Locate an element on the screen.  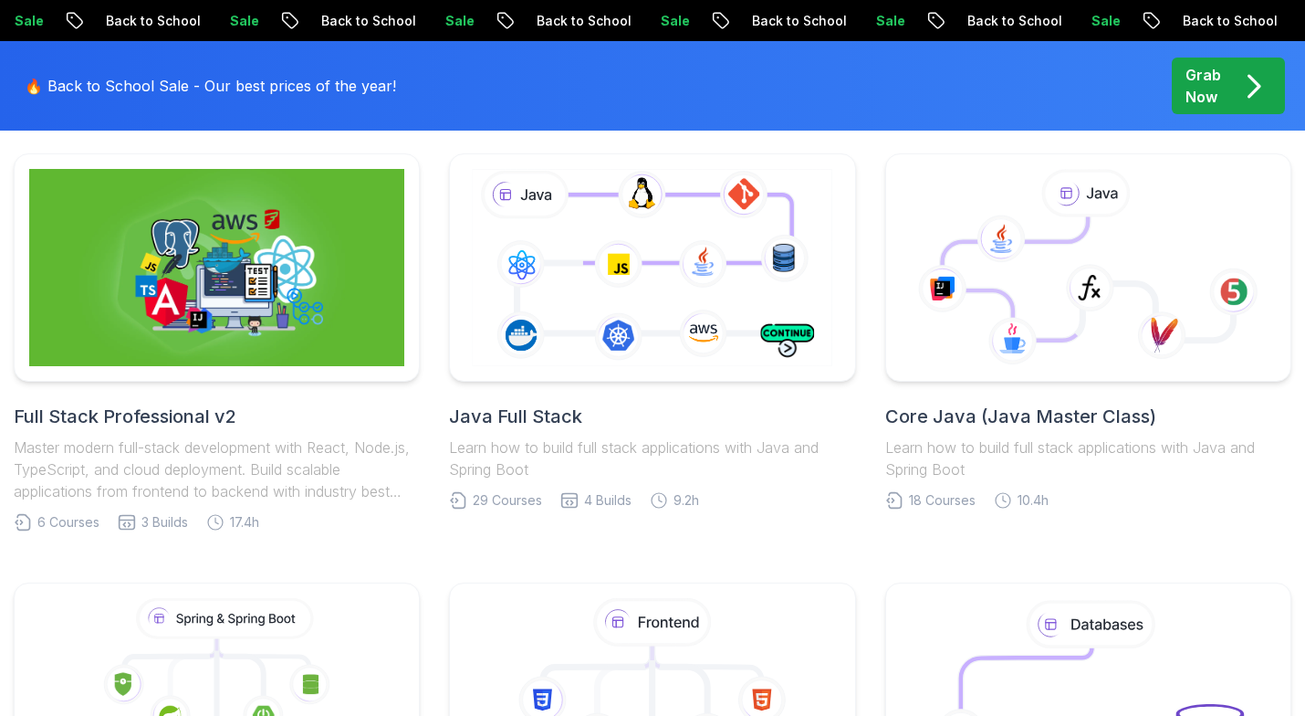
span: 9.2h is located at coordinates (686, 500).